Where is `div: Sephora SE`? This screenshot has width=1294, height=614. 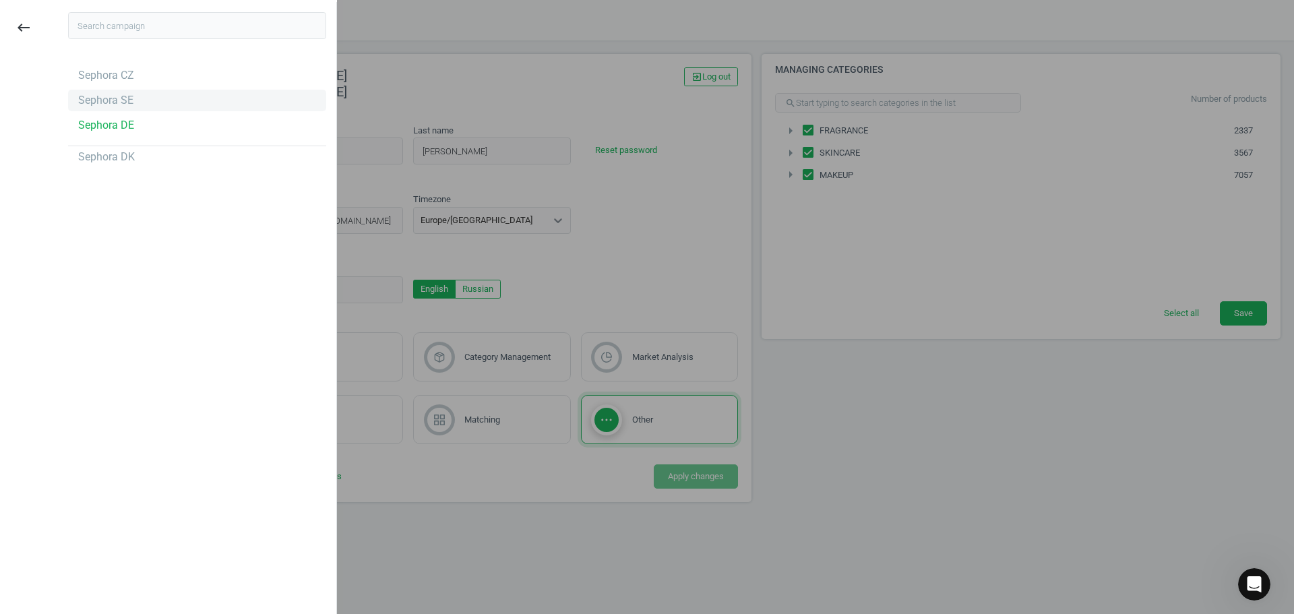 div: Sephora SE is located at coordinates (106, 100).